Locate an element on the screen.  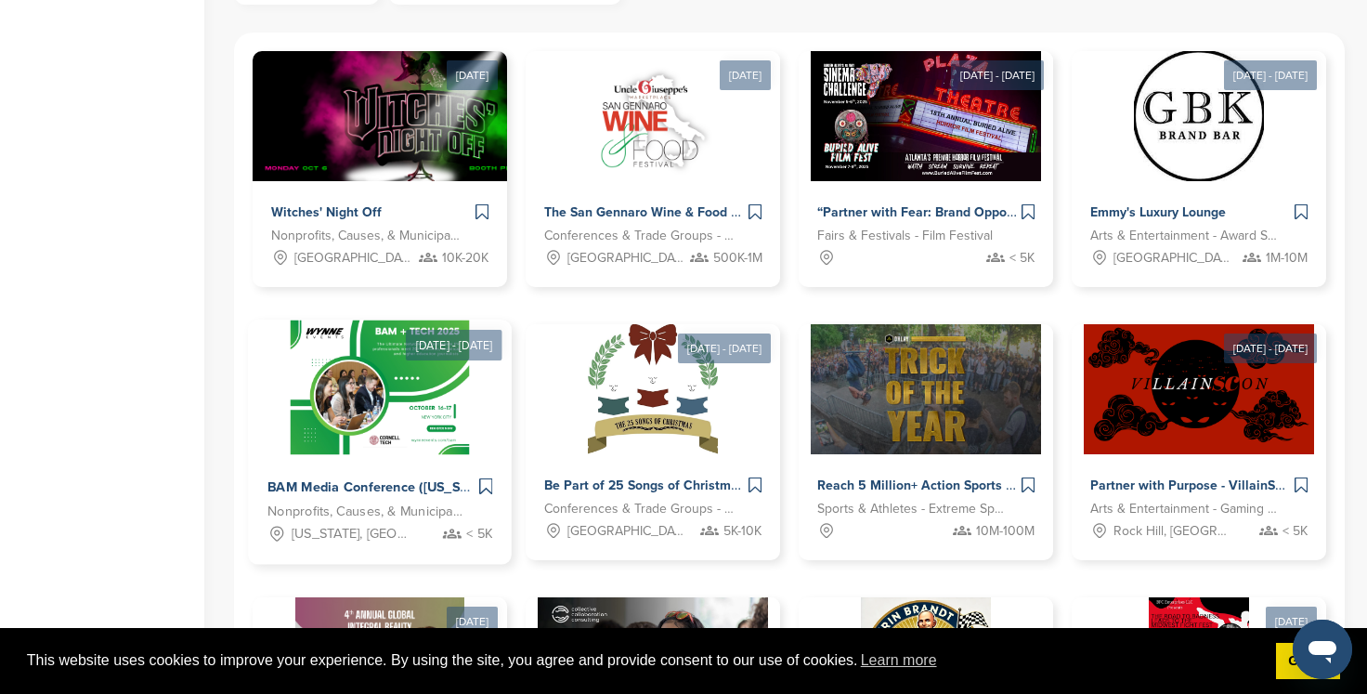
span: 500K-1M is located at coordinates (737, 258).